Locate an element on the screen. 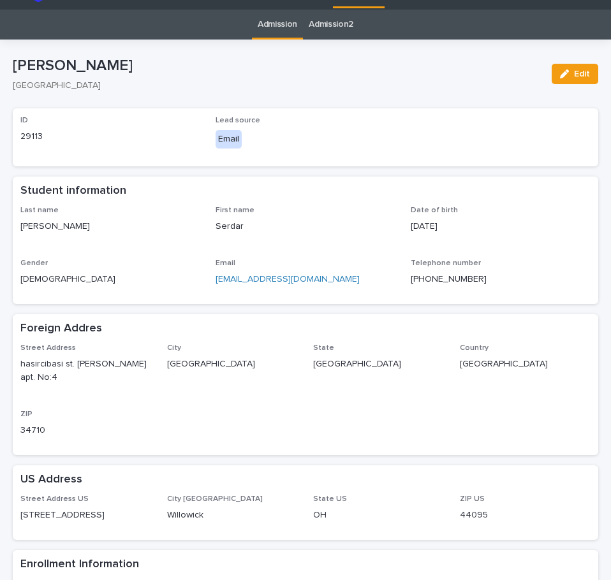 This screenshot has width=611, height=580. p: Willowick is located at coordinates (233, 515).